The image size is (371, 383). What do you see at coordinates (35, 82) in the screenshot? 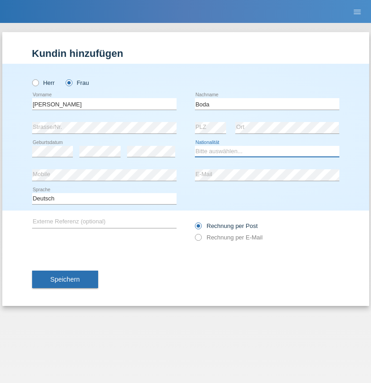
I see `input: Herr` at bounding box center [35, 82].